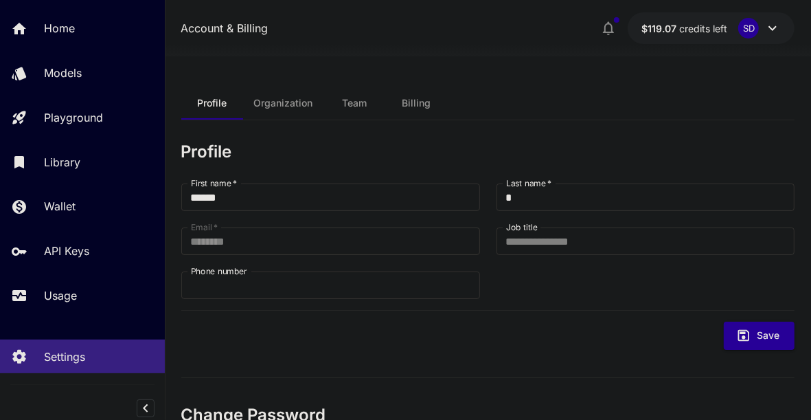 The height and width of the screenshot is (420, 811). What do you see at coordinates (759, 335) in the screenshot?
I see `button: Save` at bounding box center [759, 335].